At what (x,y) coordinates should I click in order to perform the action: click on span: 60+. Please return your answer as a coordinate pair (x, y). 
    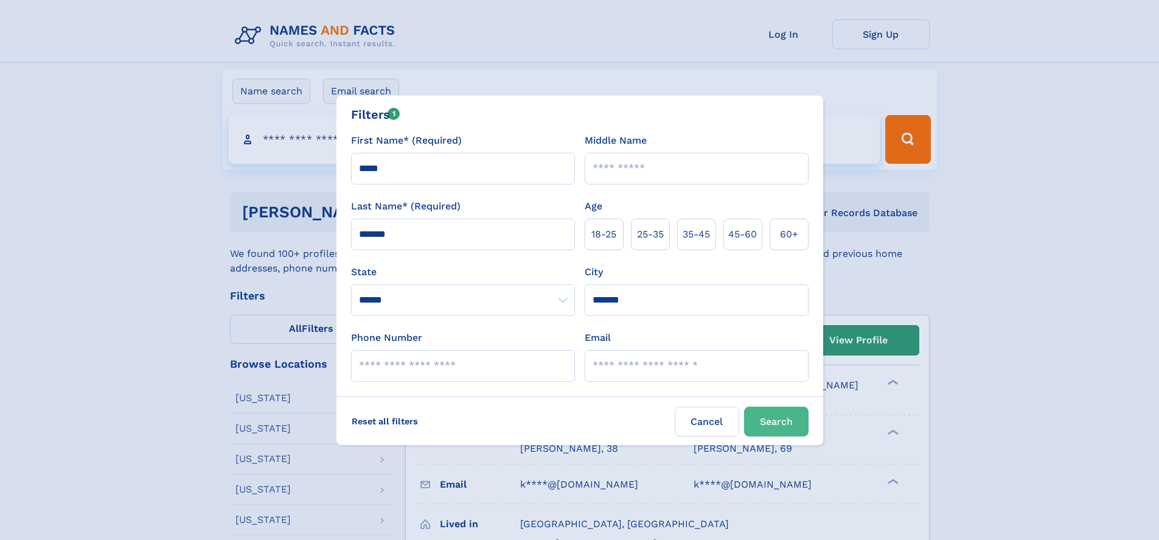
    Looking at the image, I should click on (789, 234).